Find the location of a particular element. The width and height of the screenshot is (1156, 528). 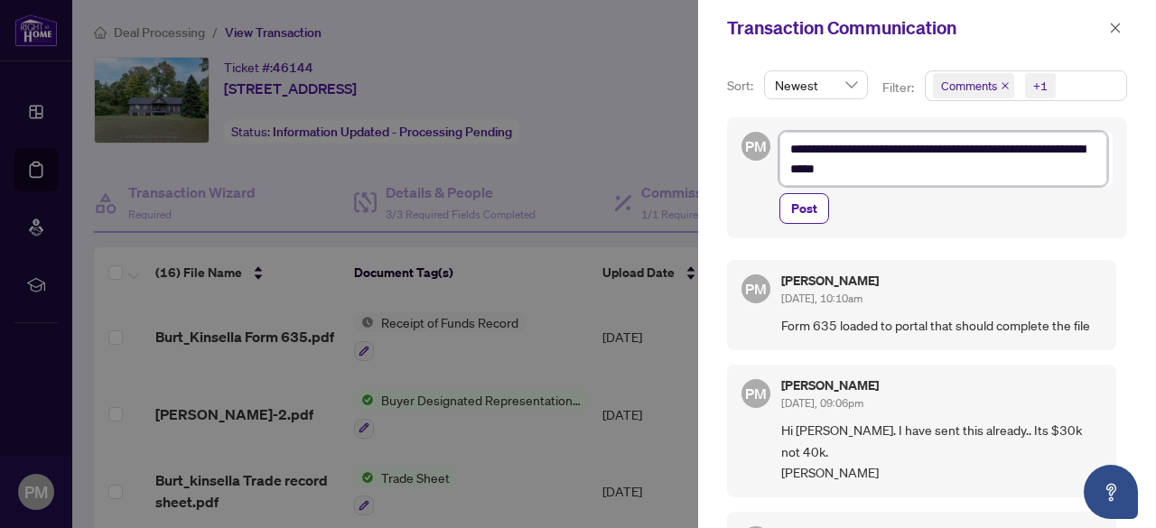

span: Form 635 loaded to portal that should complete the file is located at coordinates (941, 325).